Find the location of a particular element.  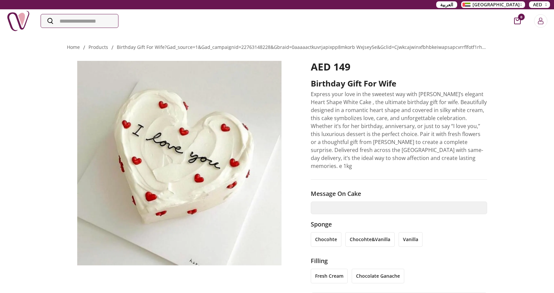

h2: Birthday Gift for Wife is located at coordinates (399, 83).